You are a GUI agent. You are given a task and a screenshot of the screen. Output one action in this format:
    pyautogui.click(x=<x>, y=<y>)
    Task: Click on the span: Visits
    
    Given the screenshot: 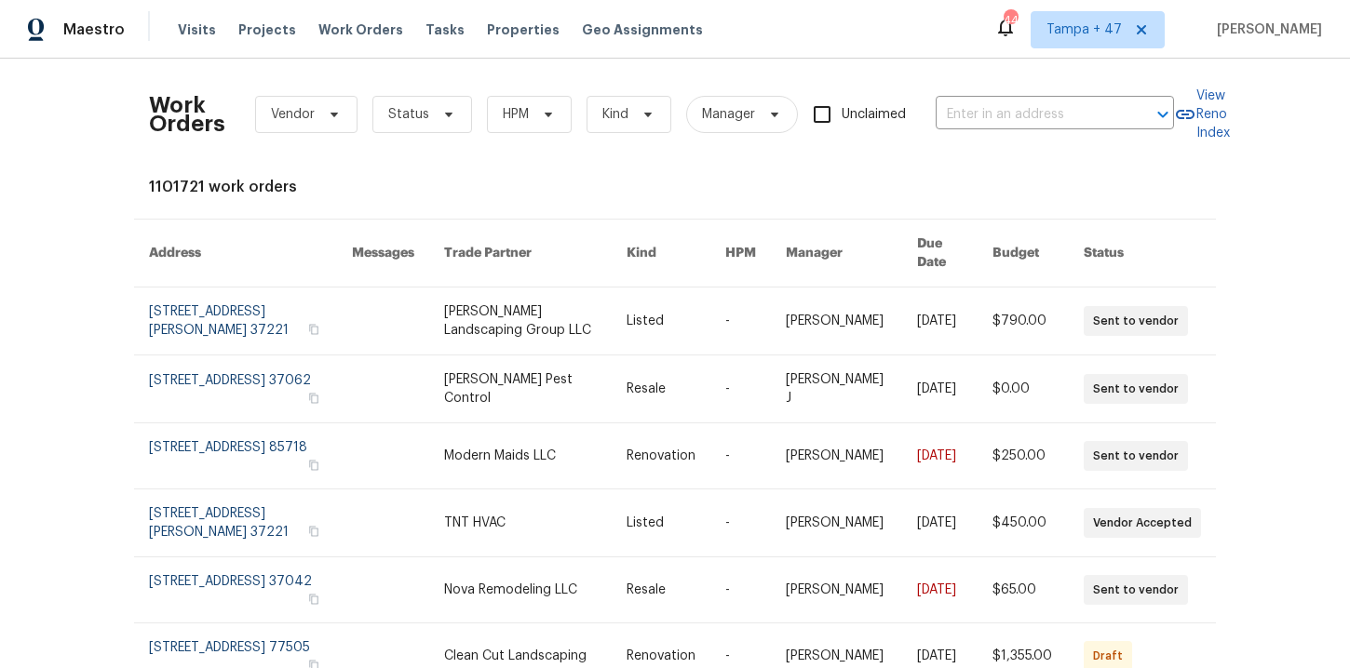 What is the action you would take?
    pyautogui.click(x=196, y=30)
    